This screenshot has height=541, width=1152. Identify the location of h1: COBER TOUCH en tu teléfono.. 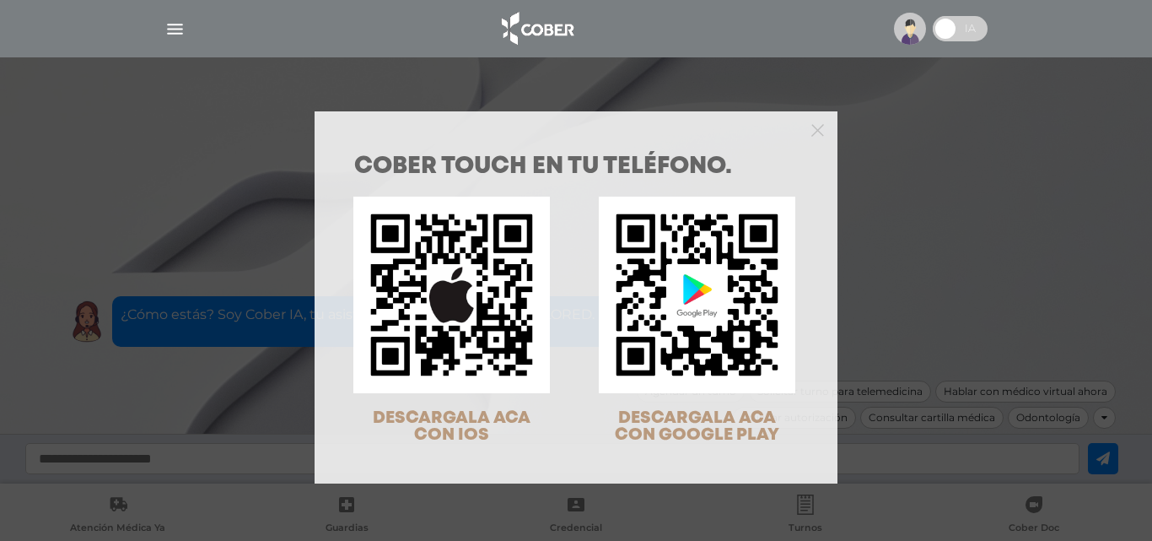
(576, 167).